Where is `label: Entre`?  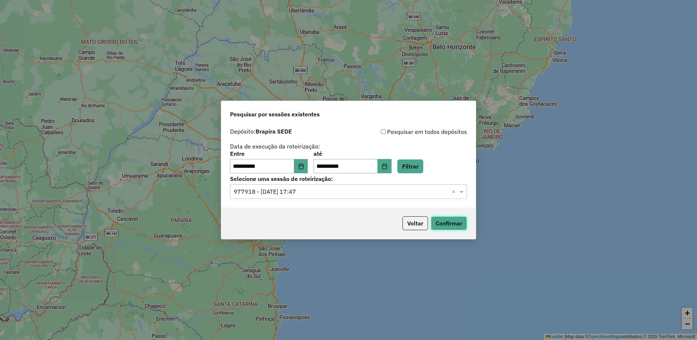 label: Entre is located at coordinates (269, 153).